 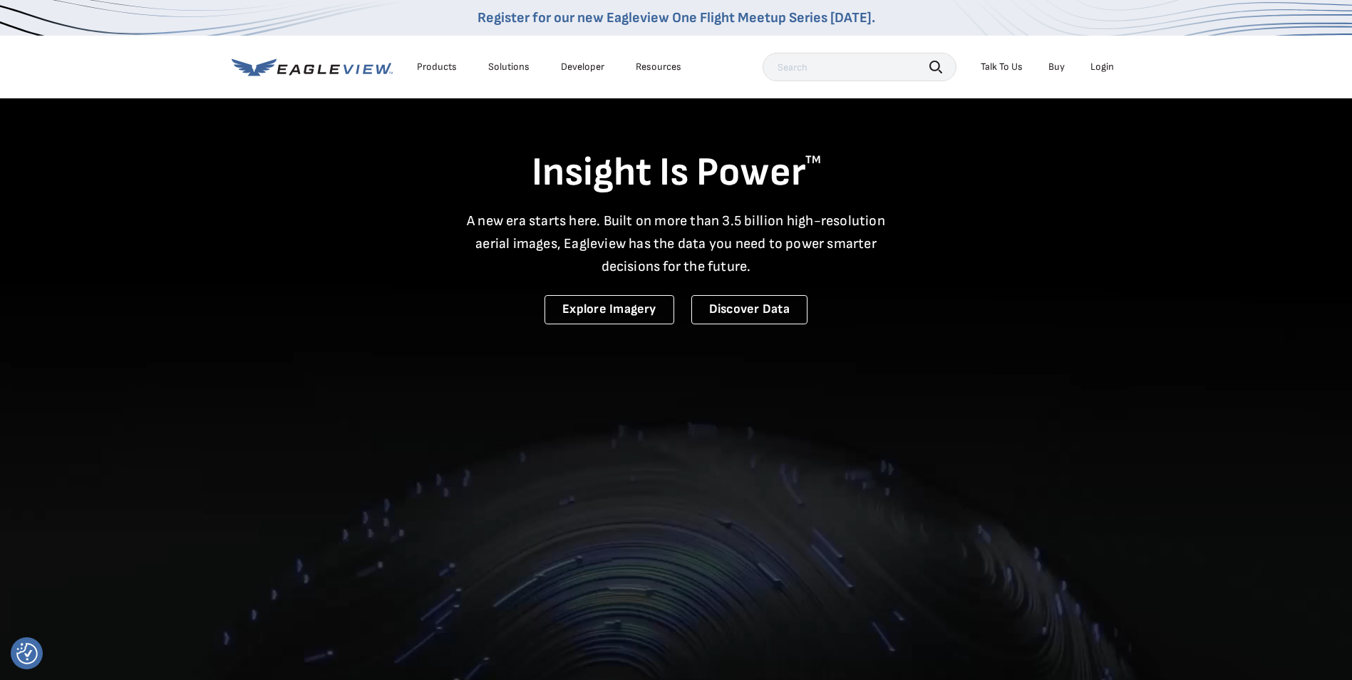 What do you see at coordinates (509, 67) in the screenshot?
I see `div: Solutions` at bounding box center [509, 67].